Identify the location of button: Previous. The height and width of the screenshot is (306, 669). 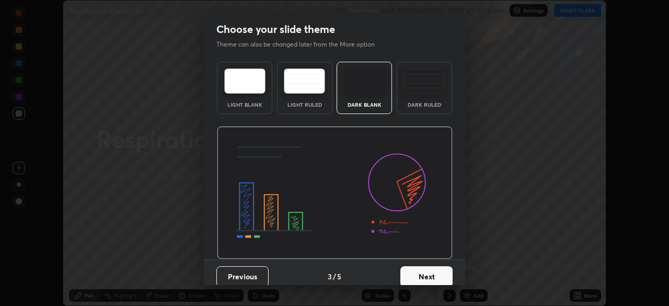
(242, 276).